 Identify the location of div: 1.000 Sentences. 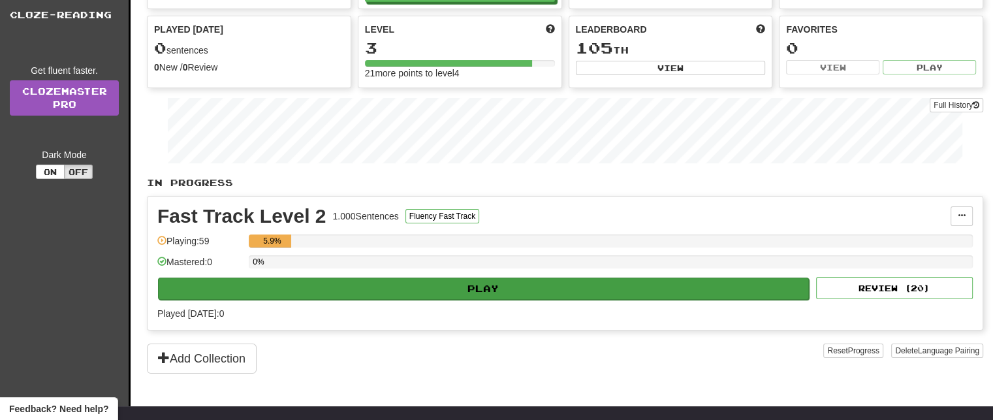
(365, 216).